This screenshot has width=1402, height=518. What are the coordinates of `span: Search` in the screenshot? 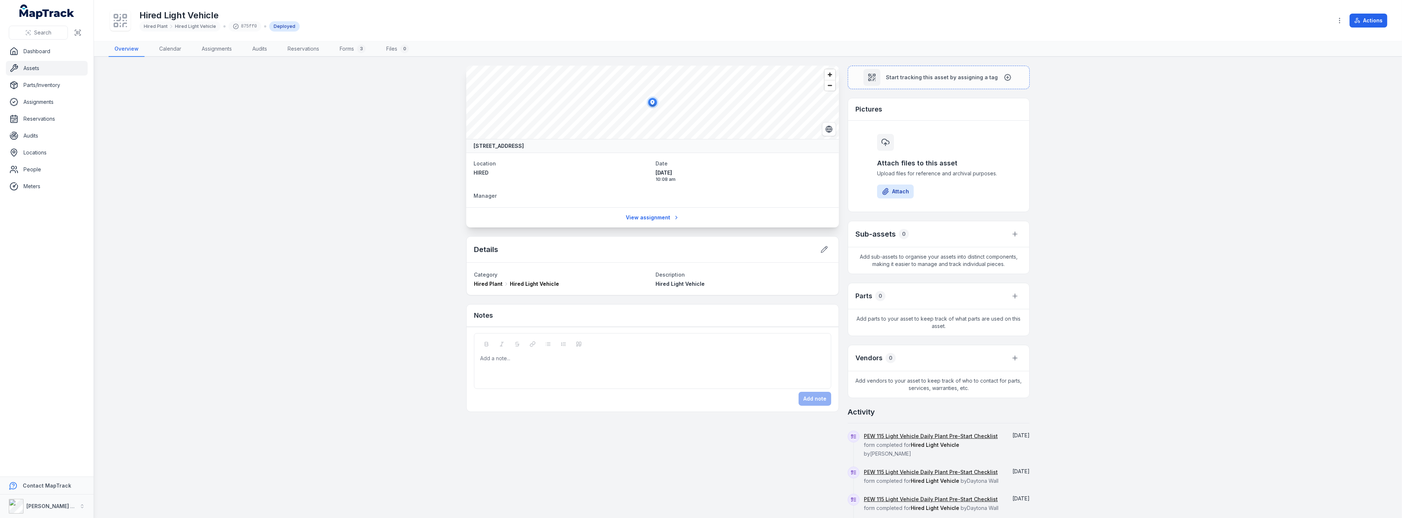 It's located at (43, 33).